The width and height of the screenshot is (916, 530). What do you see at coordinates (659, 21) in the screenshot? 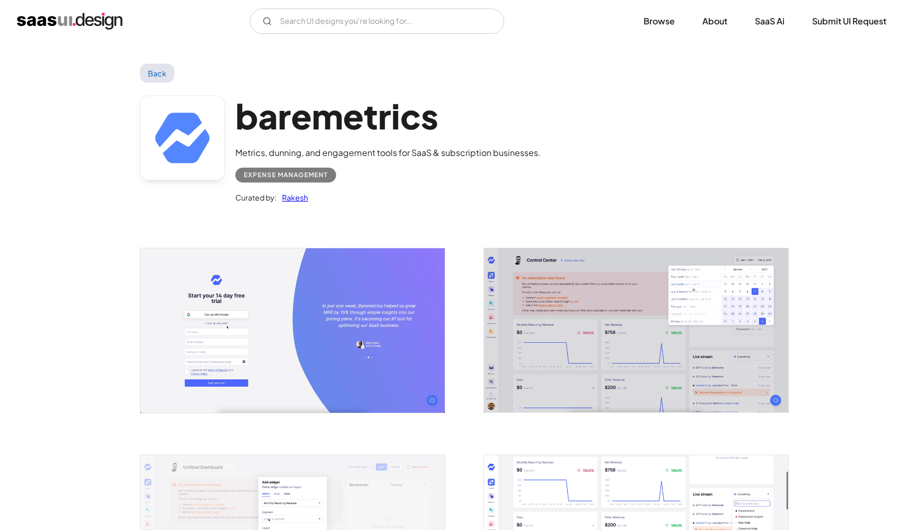
I see `a: Browse` at bounding box center [659, 21].